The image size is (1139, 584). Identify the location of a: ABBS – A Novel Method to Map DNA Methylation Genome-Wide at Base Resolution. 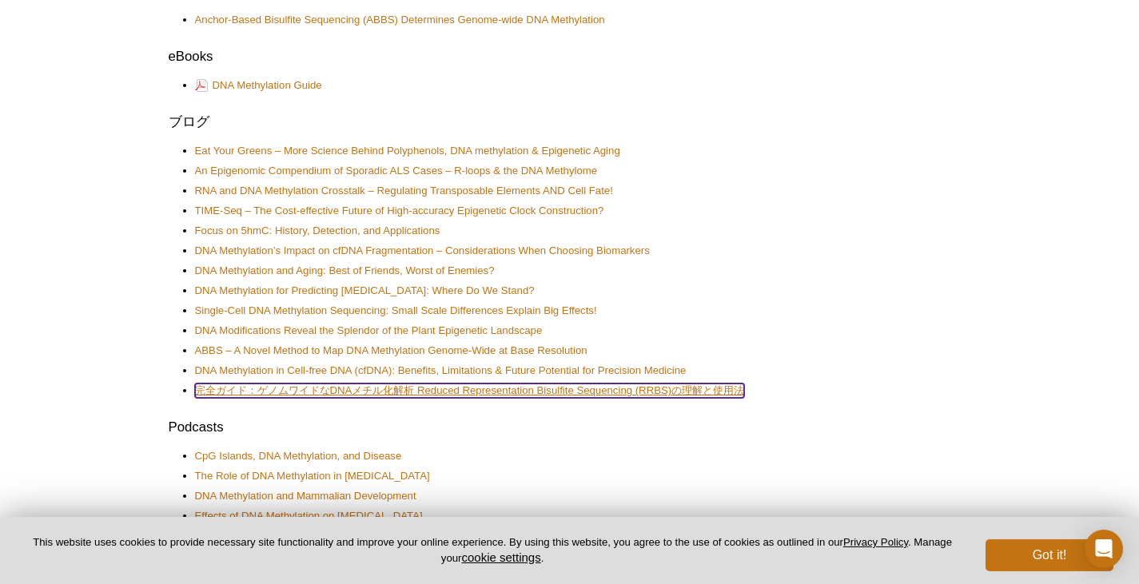
(391, 351).